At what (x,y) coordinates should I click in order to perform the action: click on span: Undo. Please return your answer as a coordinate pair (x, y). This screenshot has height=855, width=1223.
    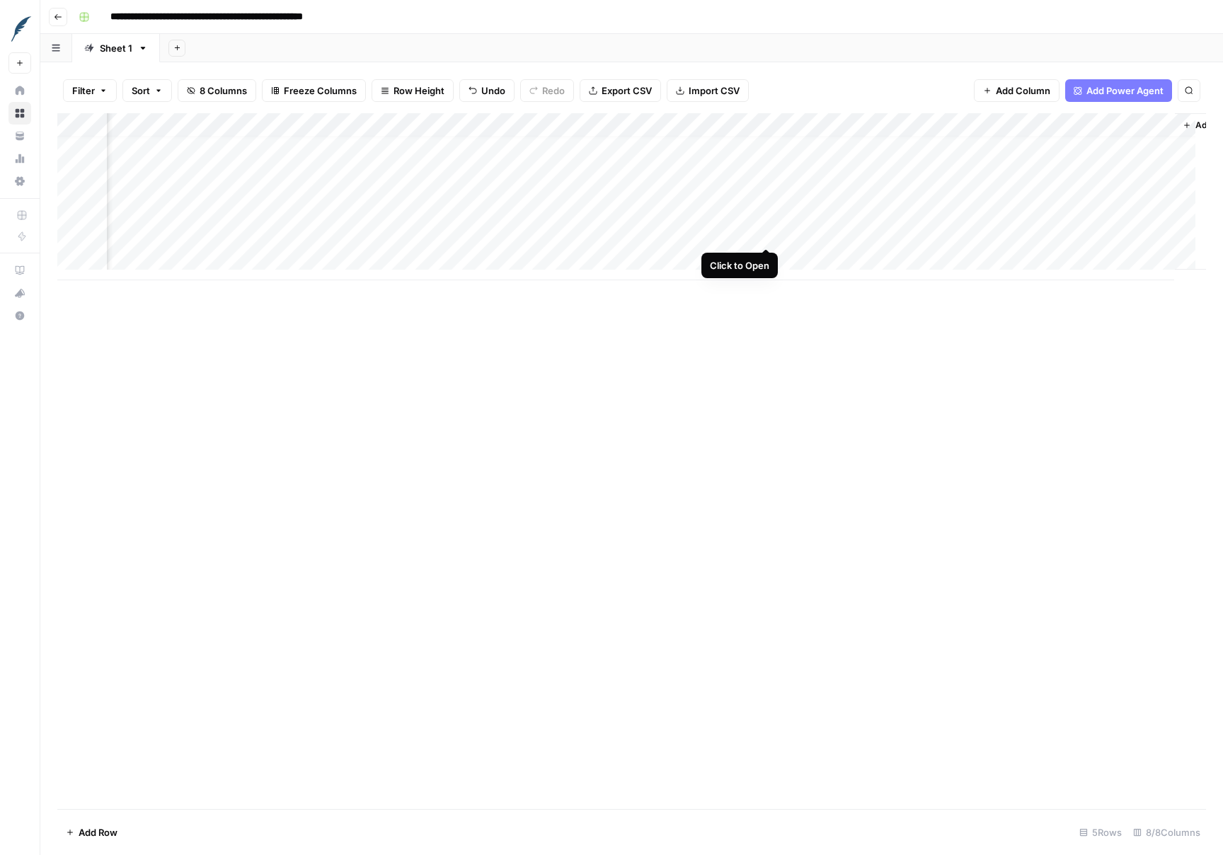
    Looking at the image, I should click on (493, 91).